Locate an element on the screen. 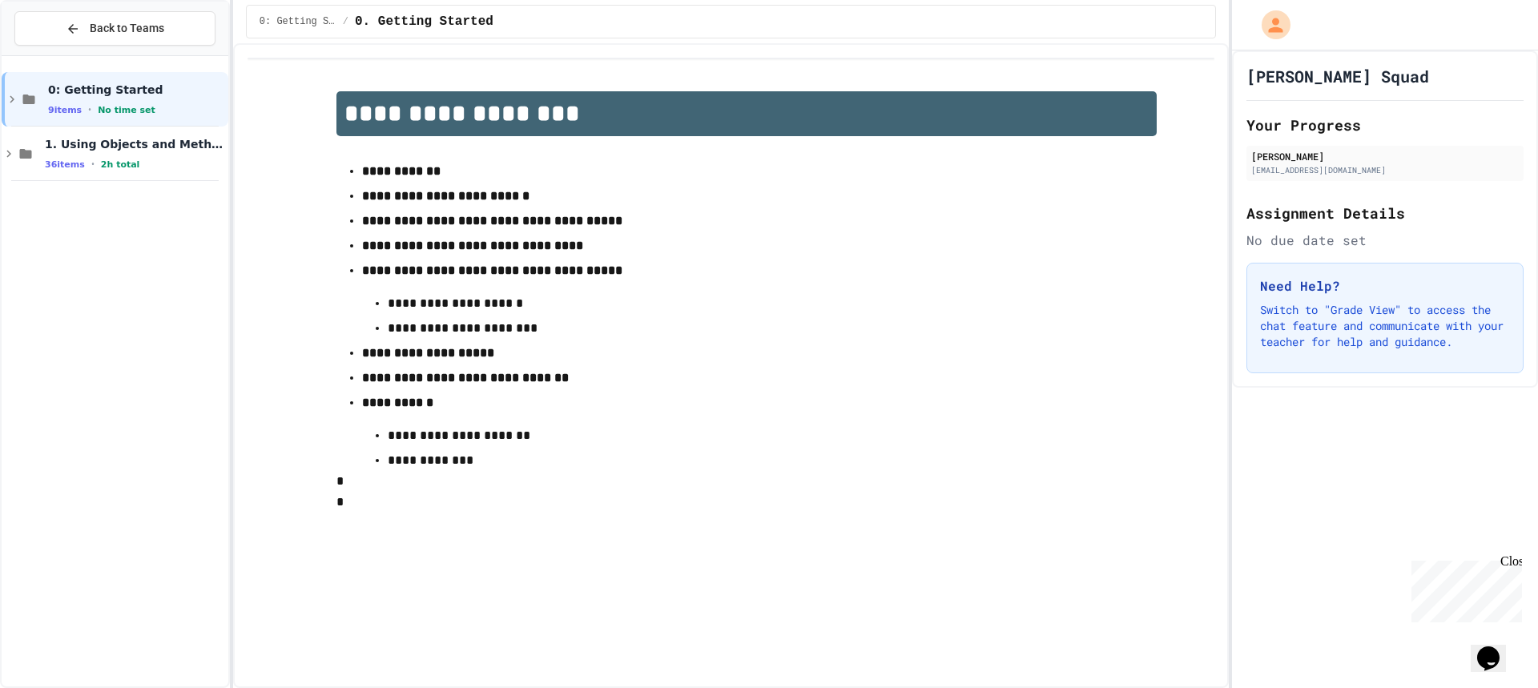  h3: Need Help? is located at coordinates (1385, 286).